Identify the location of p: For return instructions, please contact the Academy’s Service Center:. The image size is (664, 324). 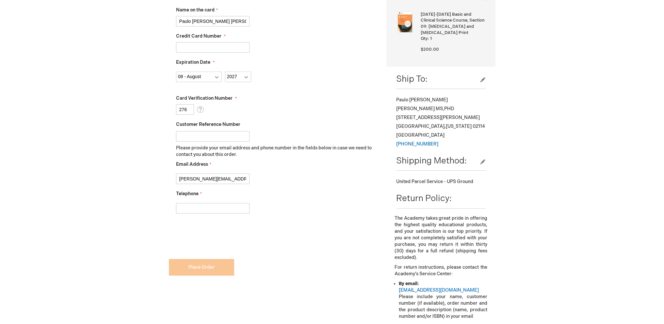
(441, 271).